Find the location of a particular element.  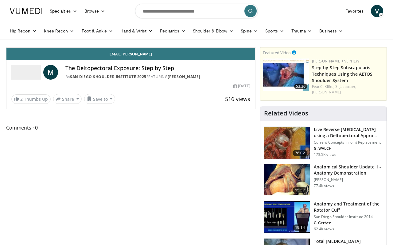

img: laj_3.png.150x105_q85_crop-smart_upscale.jpg is located at coordinates (287, 180).